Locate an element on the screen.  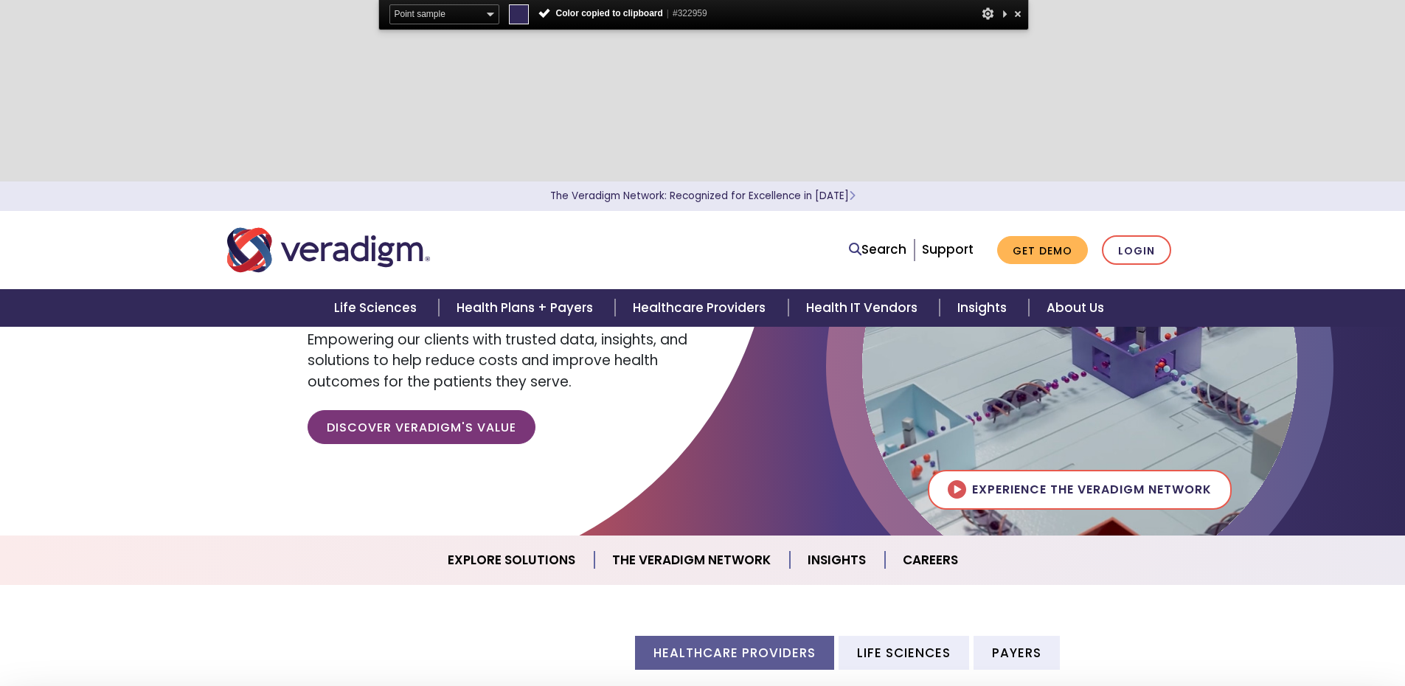
span: Empowering our clients with trusted data, insights, and solutions to help reduce costs and improv... is located at coordinates (497, 361).